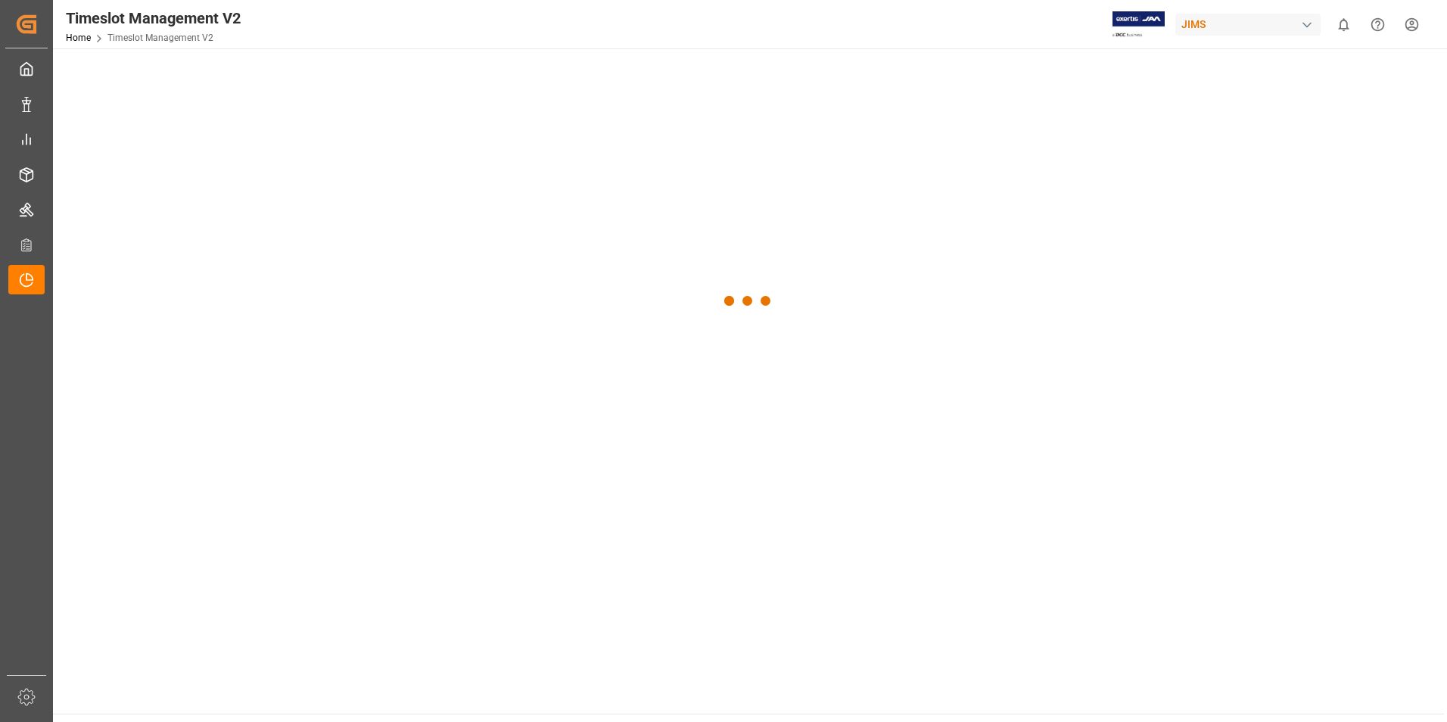 The height and width of the screenshot is (722, 1447). I want to click on div: Timeslot Management V2, so click(153, 18).